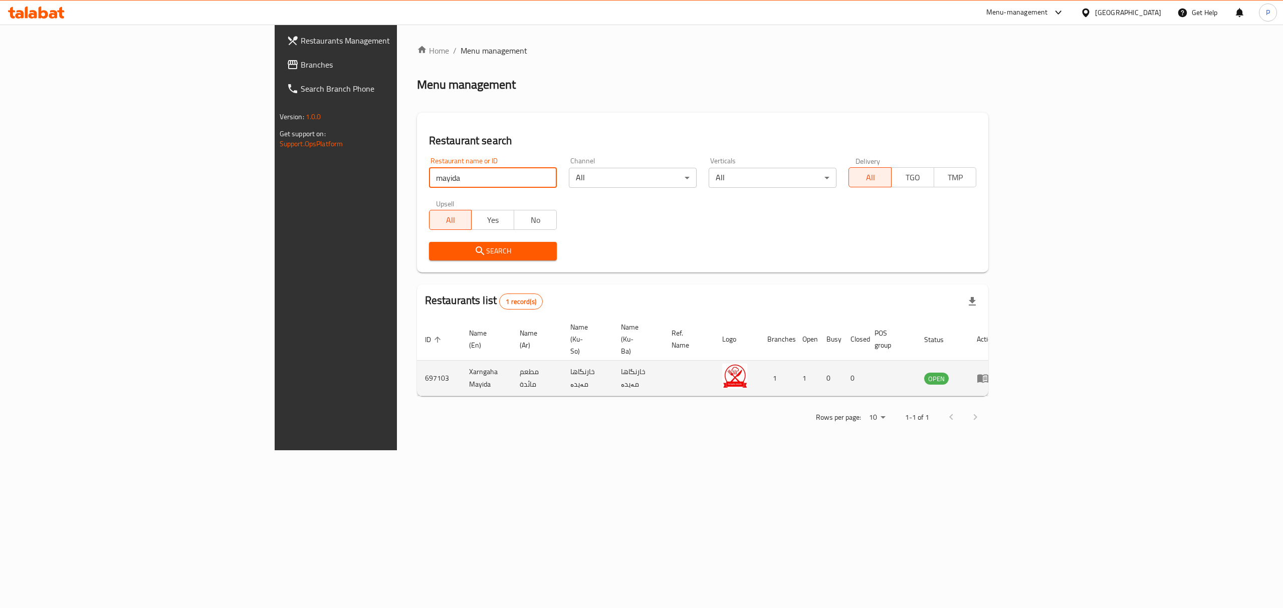  Describe the element at coordinates (936, 379) in the screenshot. I see `span: OPEN` at that location.